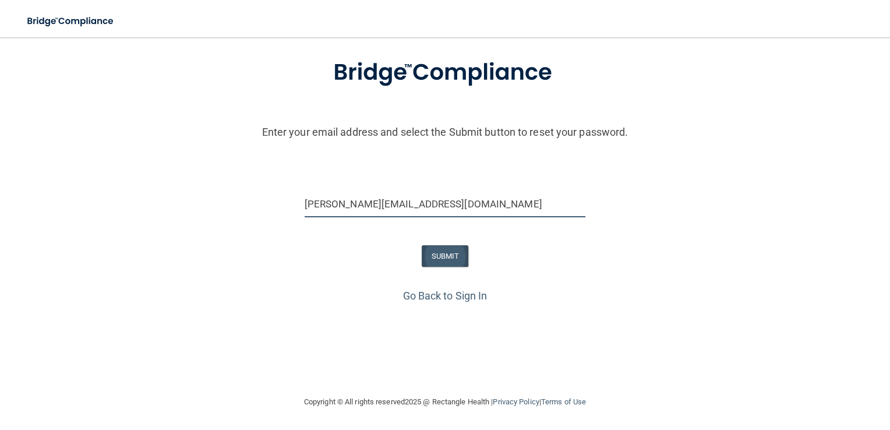 The image size is (890, 430). Describe the element at coordinates (445, 402) in the screenshot. I see `div: Copyright © All rights reserved 2025 @ Rectangle Health | |` at that location.